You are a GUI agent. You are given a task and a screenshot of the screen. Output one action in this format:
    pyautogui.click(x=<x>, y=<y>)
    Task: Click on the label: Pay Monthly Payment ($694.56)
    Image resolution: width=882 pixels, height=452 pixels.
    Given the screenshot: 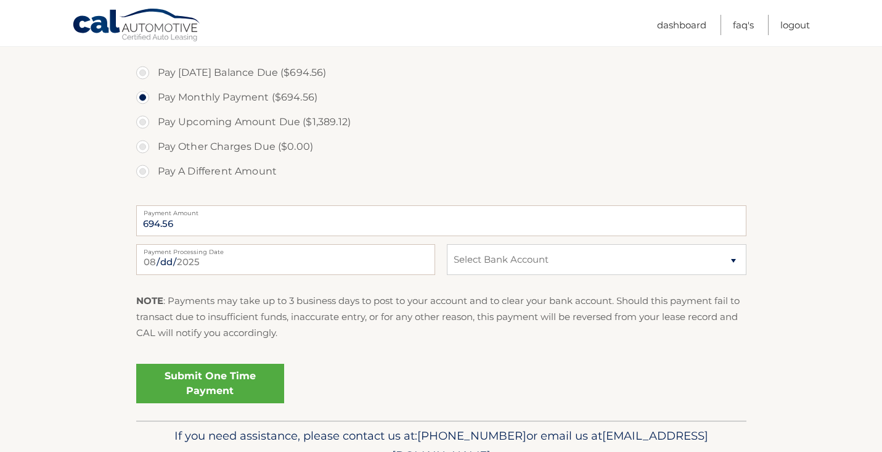 What is the action you would take?
    pyautogui.click(x=441, y=97)
    